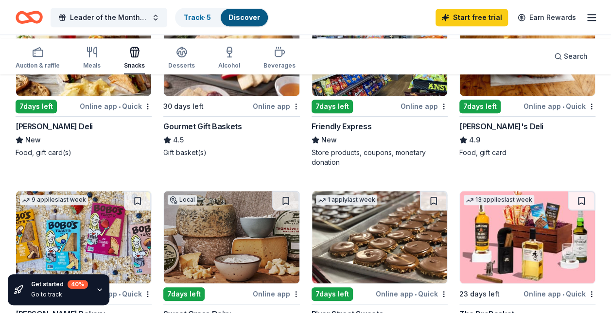  What do you see at coordinates (84, 237) in the screenshot?
I see `img: Image for Bobo's Bakery` at bounding box center [84, 237].